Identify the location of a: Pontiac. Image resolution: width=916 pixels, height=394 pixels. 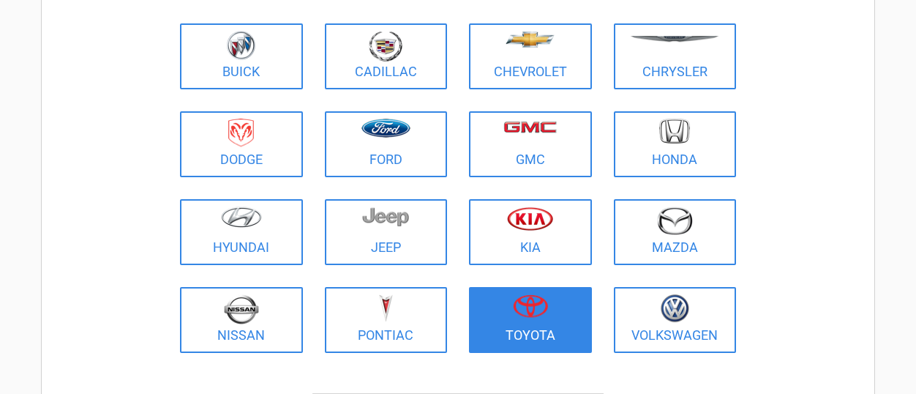
(386, 320).